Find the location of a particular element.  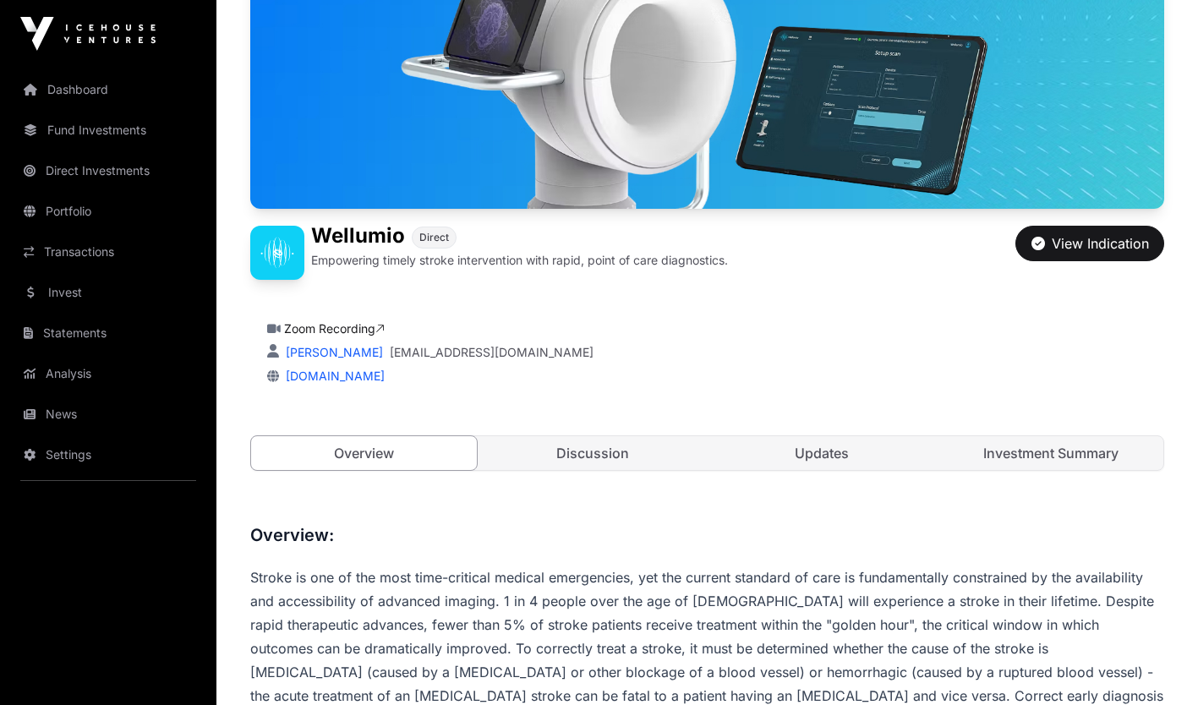

a: View Indication is located at coordinates (1090, 251).